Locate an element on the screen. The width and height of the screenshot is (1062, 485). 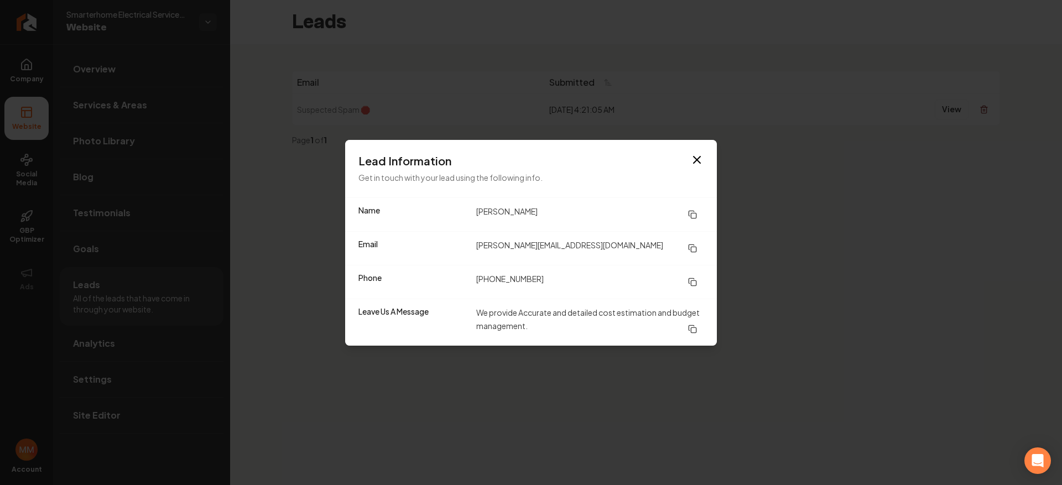
dt: Leave Us A Message is located at coordinates (412, 322).